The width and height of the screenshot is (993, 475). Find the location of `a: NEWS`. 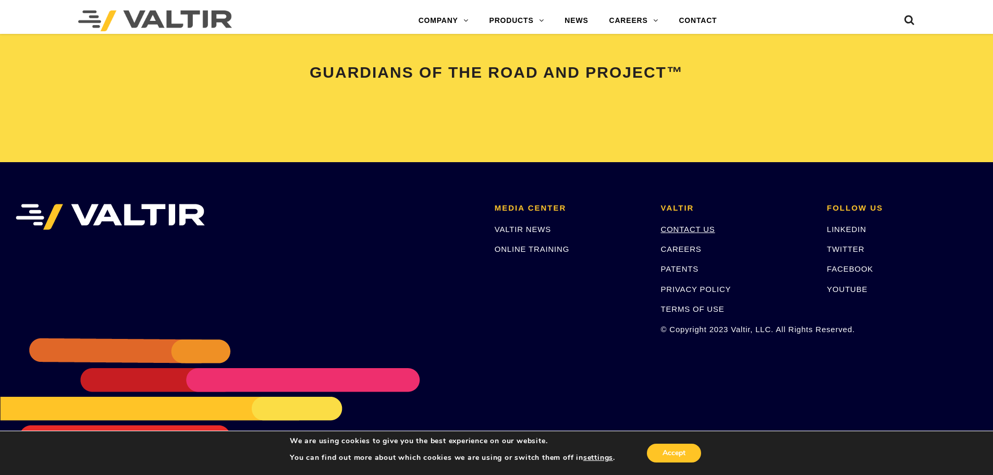

a: NEWS is located at coordinates (576, 21).